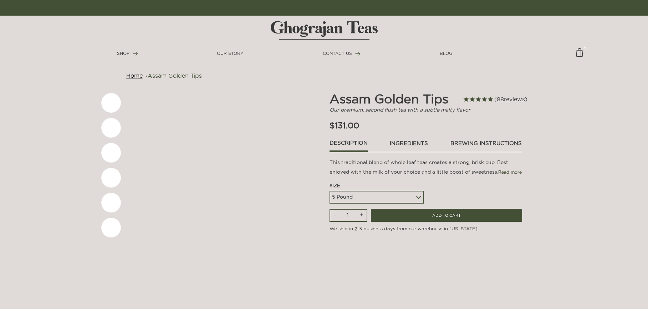  What do you see at coordinates (134, 76) in the screenshot?
I see `a: Home` at bounding box center [134, 76].